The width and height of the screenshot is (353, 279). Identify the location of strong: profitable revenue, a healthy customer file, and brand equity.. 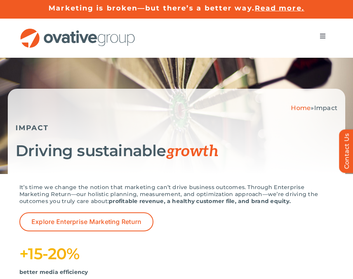
(200, 201).